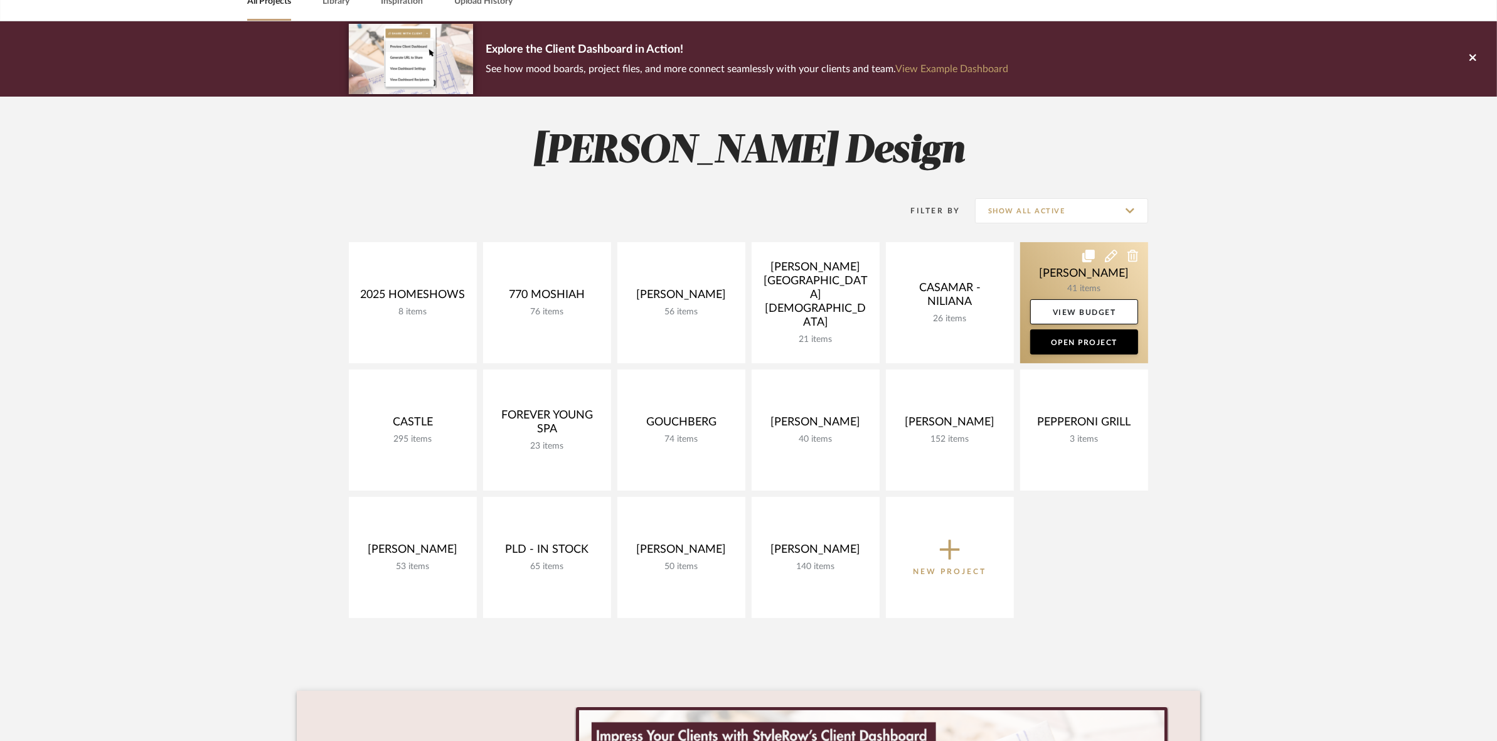 The image size is (1497, 741). Describe the element at coordinates (547, 312) in the screenshot. I see `div: 76 items` at that location.